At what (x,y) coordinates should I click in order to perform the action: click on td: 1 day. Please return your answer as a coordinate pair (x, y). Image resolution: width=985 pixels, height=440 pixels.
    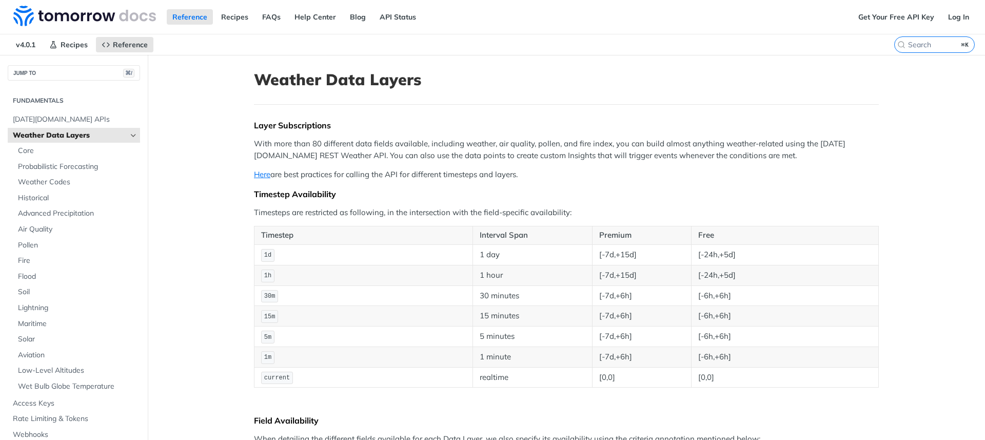
    Looking at the image, I should click on (532, 254).